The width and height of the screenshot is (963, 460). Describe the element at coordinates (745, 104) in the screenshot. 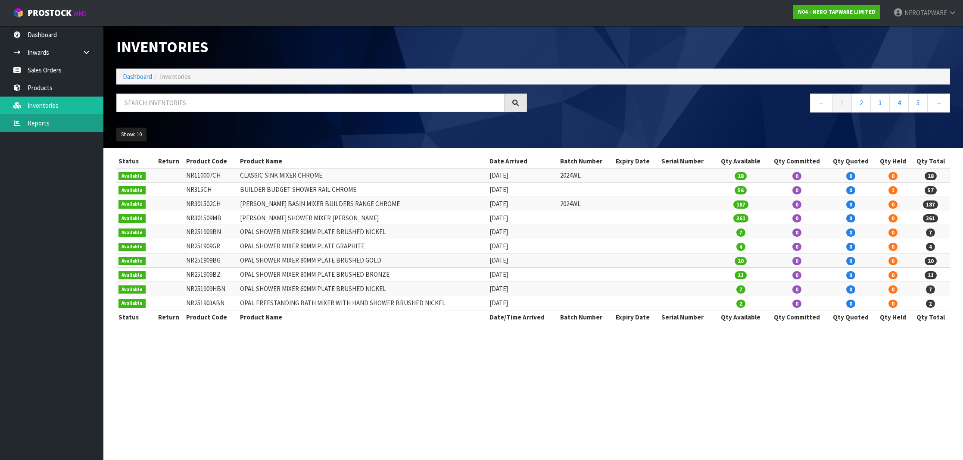

I see `nav: Page navigation` at that location.